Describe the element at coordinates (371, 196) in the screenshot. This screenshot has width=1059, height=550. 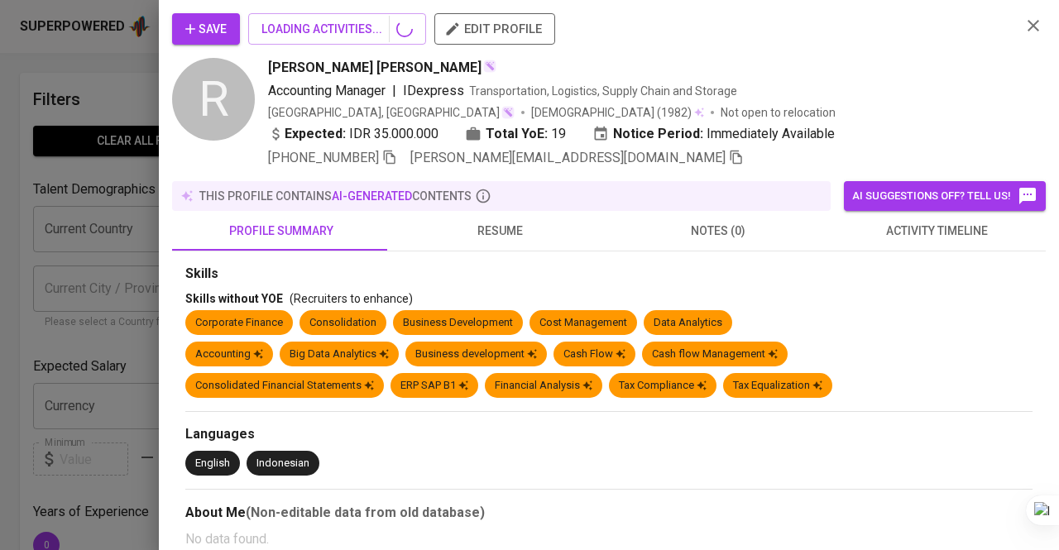
I see `span: AI-generated` at that location.